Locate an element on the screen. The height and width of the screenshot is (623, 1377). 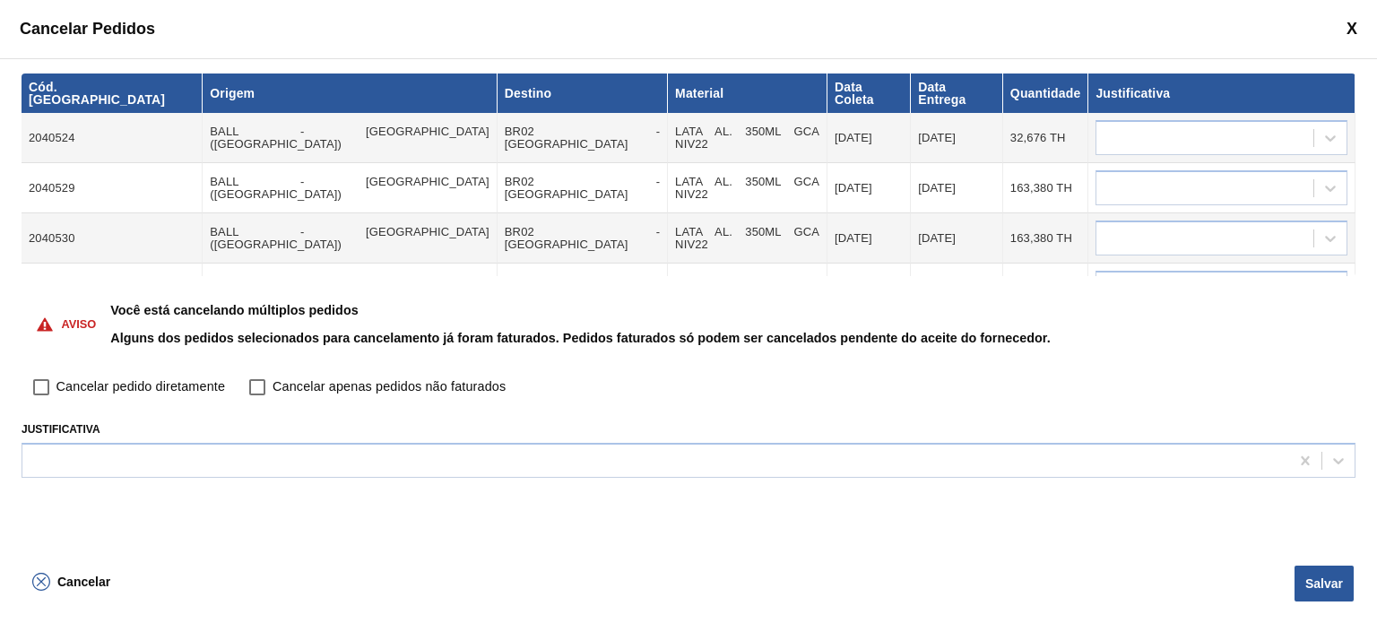
p: Você está cancelando múltiplos pedidos is located at coordinates (580, 310).